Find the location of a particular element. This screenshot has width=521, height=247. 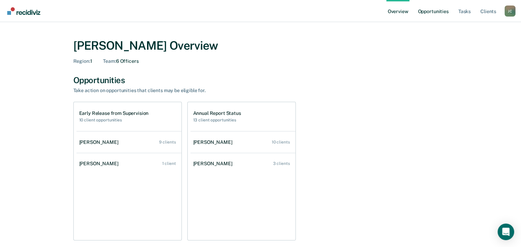

div: J C is located at coordinates (510, 11).